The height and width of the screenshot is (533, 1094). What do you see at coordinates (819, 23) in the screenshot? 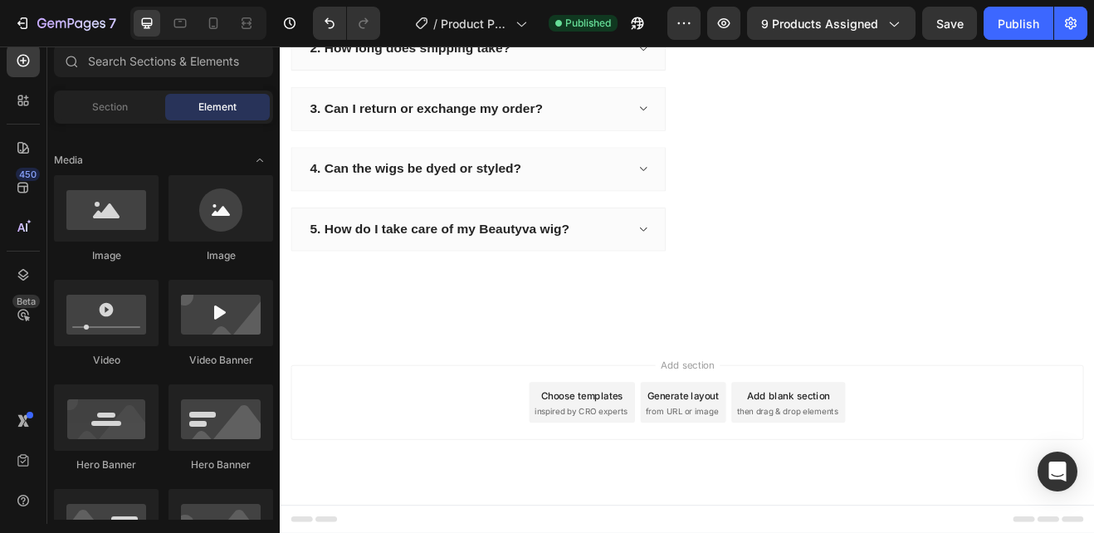
I see `span: 9 products assigned` at bounding box center [819, 23].